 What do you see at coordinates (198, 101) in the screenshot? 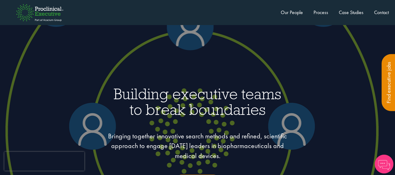
I see `h1: Building executive teams to break boundaries` at bounding box center [198, 101].